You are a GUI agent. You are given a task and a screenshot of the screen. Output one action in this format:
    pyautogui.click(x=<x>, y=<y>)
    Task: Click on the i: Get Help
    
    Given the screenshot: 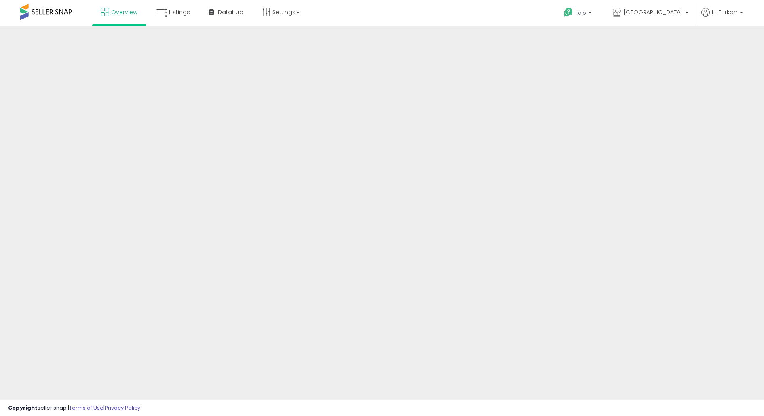 What is the action you would take?
    pyautogui.click(x=568, y=12)
    